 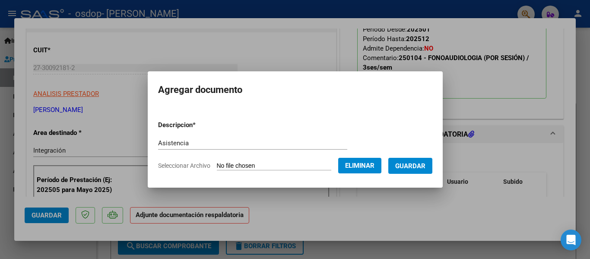 I want to click on h2: Agregar documento, so click(x=295, y=90).